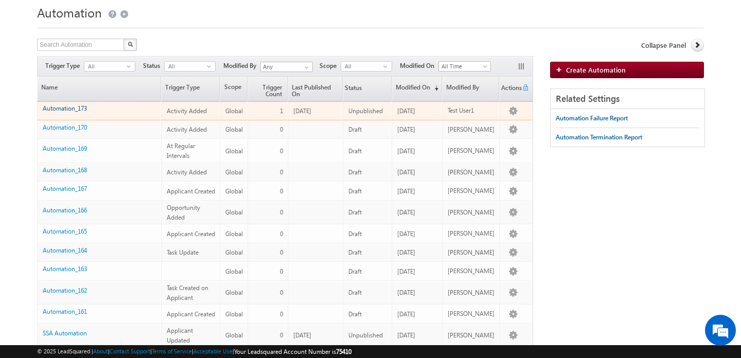 This screenshot has height=358, width=741. What do you see at coordinates (599, 137) in the screenshot?
I see `div: Automation Termination Report` at bounding box center [599, 137].